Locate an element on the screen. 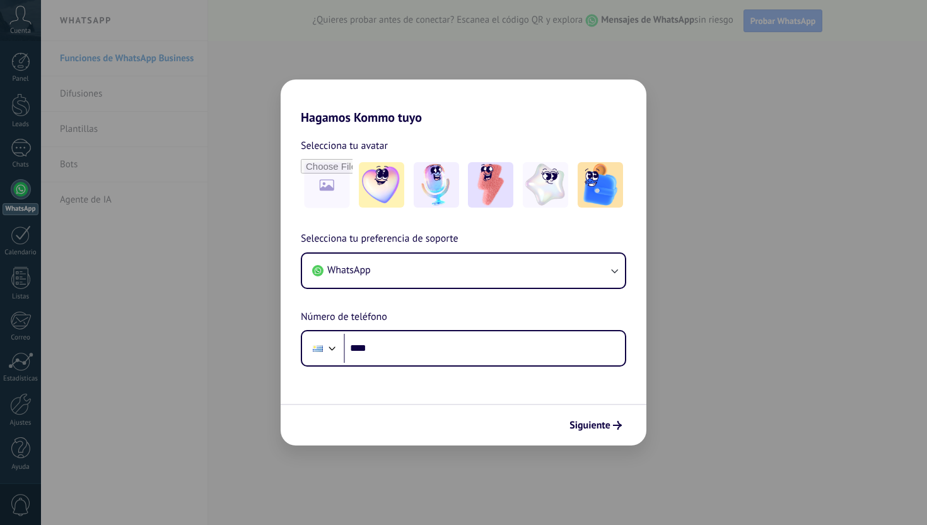  img: -1.jpeg is located at coordinates (382, 185).